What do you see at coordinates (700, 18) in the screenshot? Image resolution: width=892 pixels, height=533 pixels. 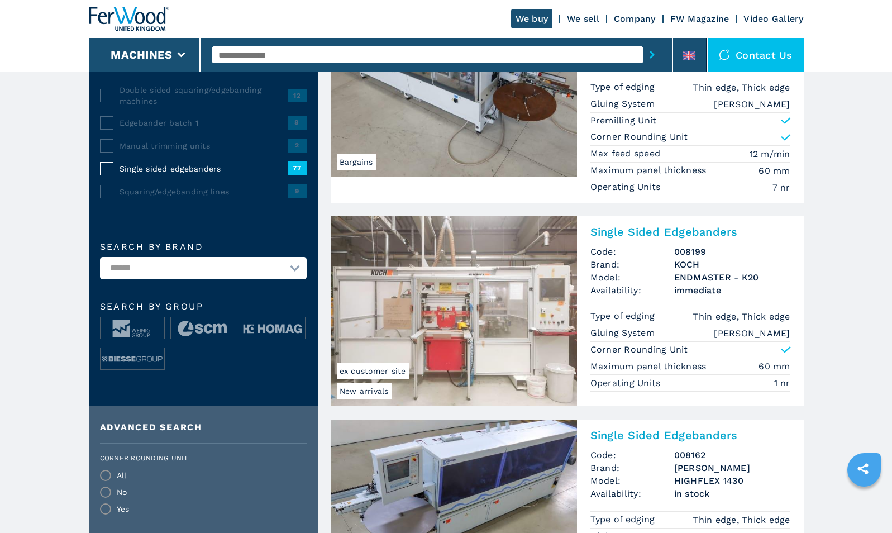 I see `a: FW Magazine` at bounding box center [700, 18].